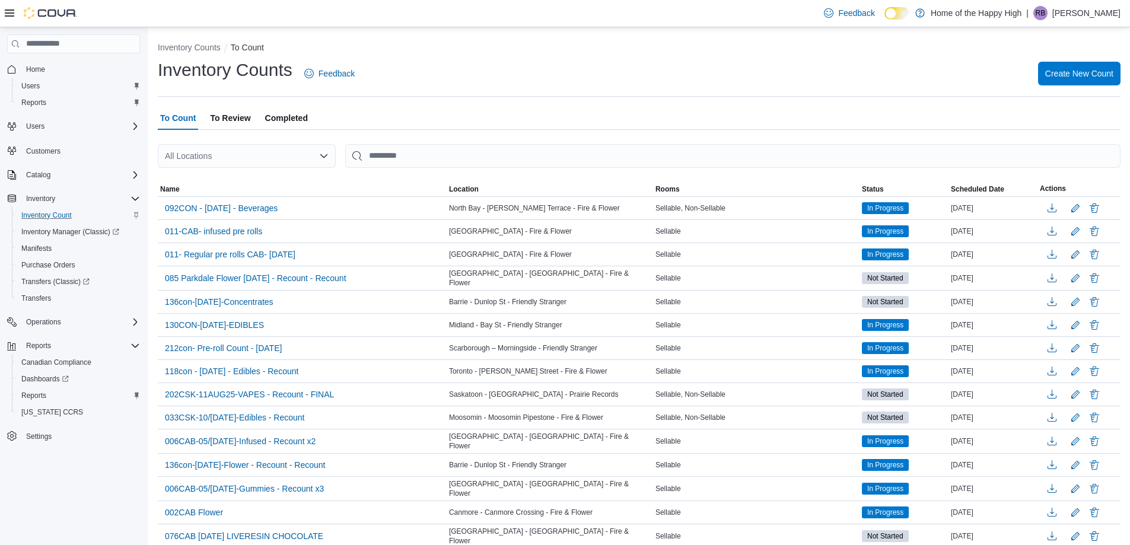  I want to click on span: Inventory Count, so click(46, 215).